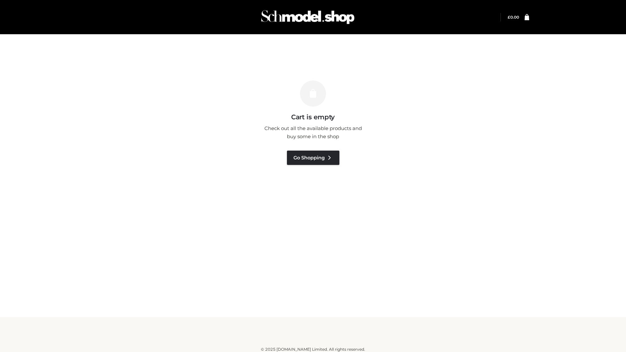 The height and width of the screenshot is (352, 626). I want to click on a: £0.00, so click(513, 17).